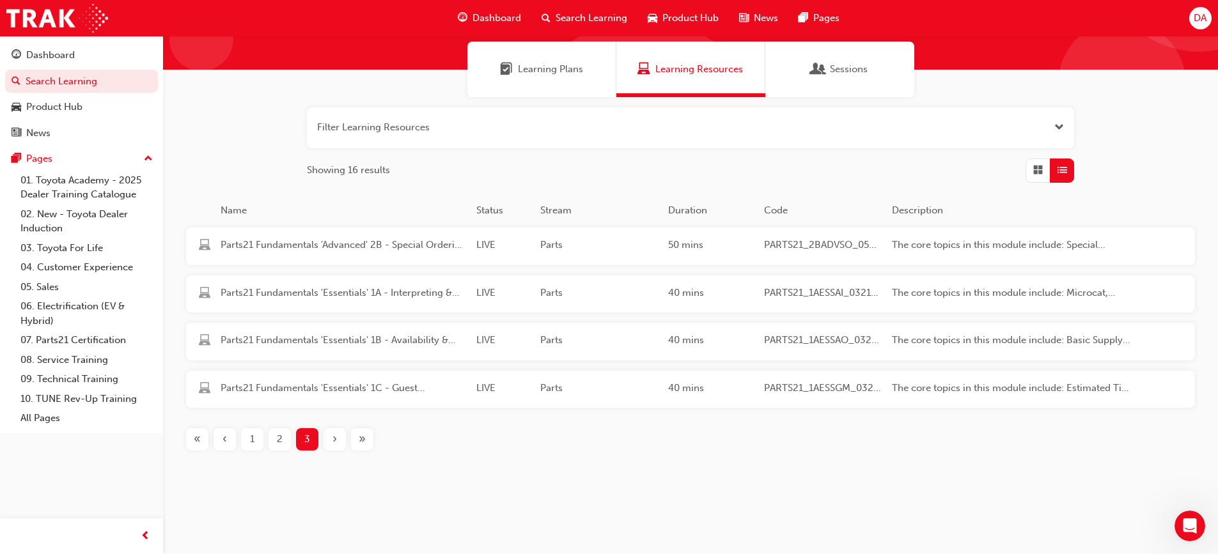  Describe the element at coordinates (823, 388) in the screenshot. I see `span: PARTS21_1AESSGM_0321_EL` at that location.